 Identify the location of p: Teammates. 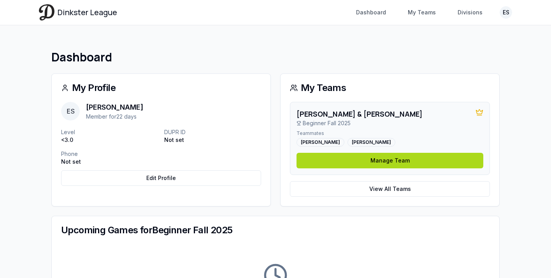
(390, 133).